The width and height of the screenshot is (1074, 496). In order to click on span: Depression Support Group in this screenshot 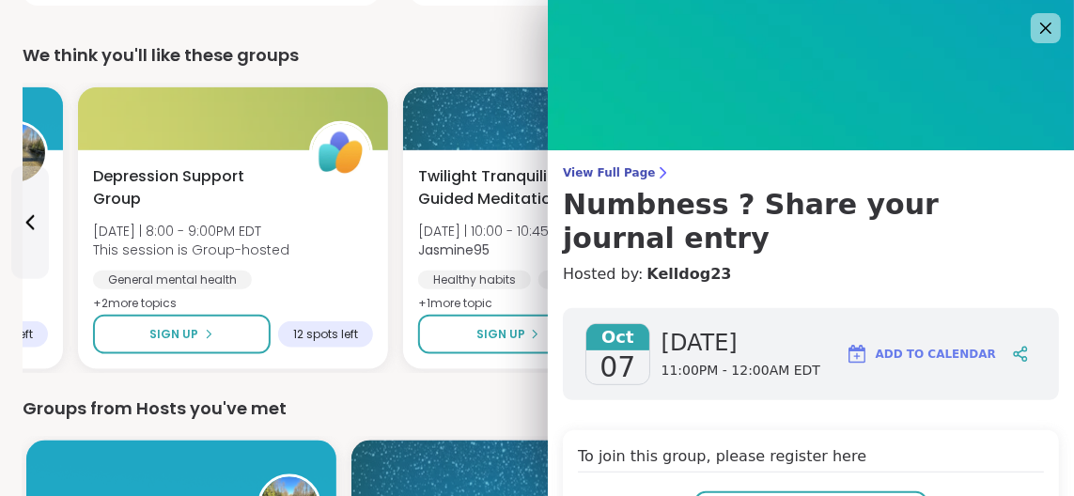, I will do `click(191, 188)`.